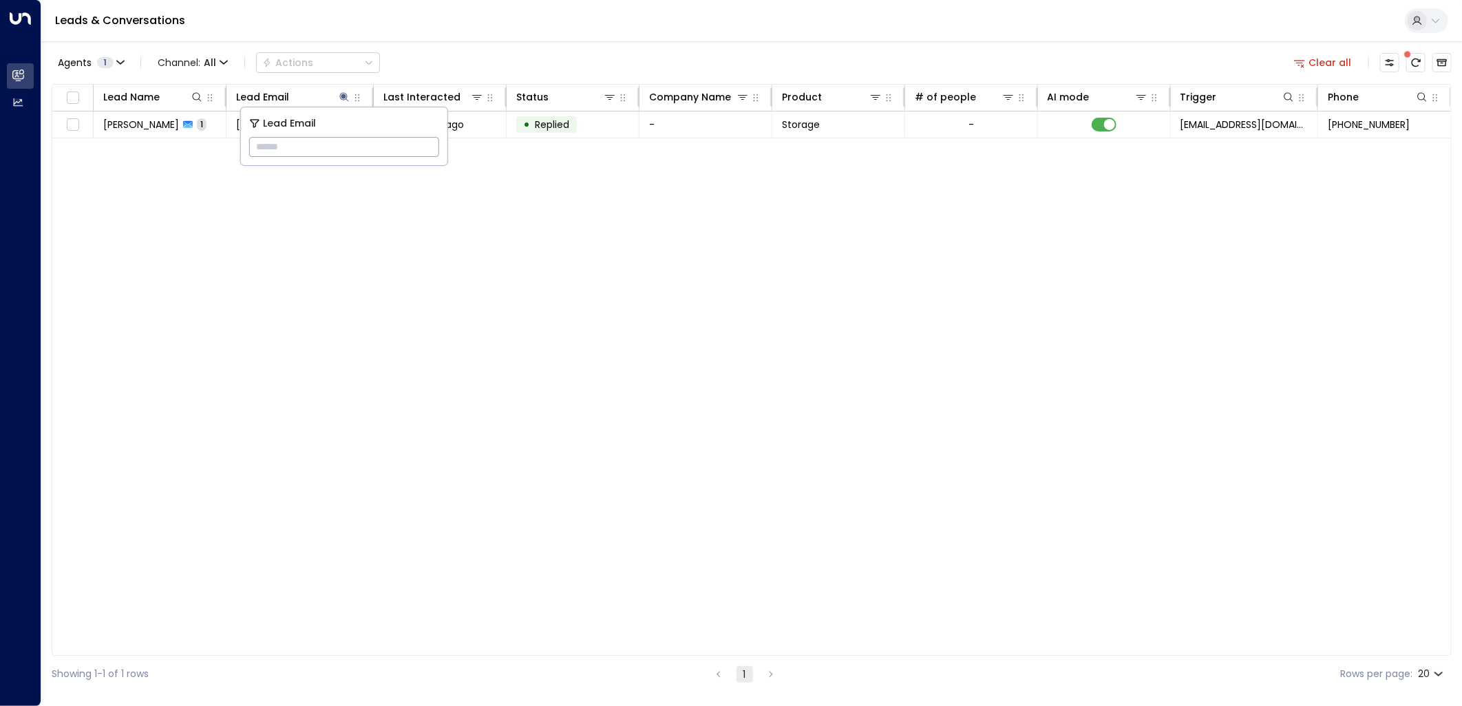  Describe the element at coordinates (210, 63) in the screenshot. I see `span: All` at that location.